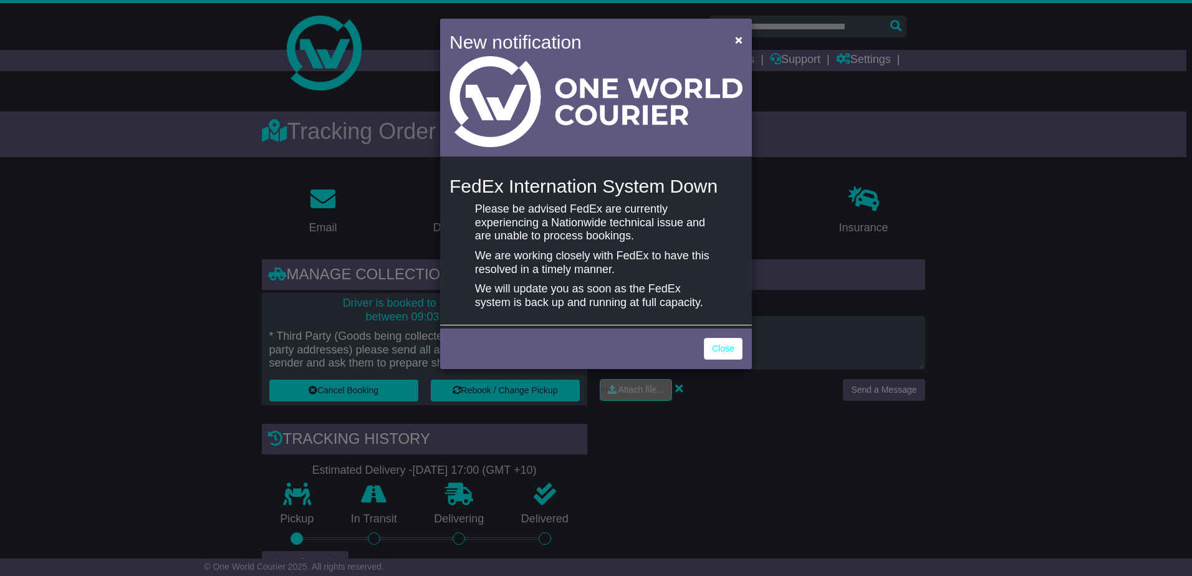  I want to click on h4: New notification, so click(583, 42).